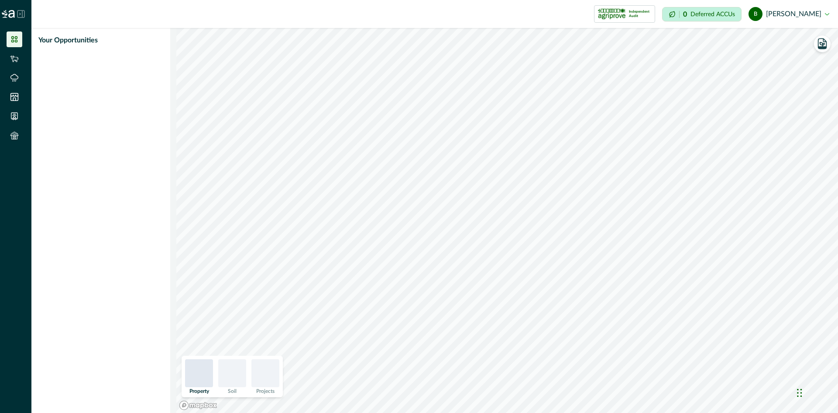 This screenshot has width=838, height=413. I want to click on button: certification logoIndependent Audit, so click(625, 14).